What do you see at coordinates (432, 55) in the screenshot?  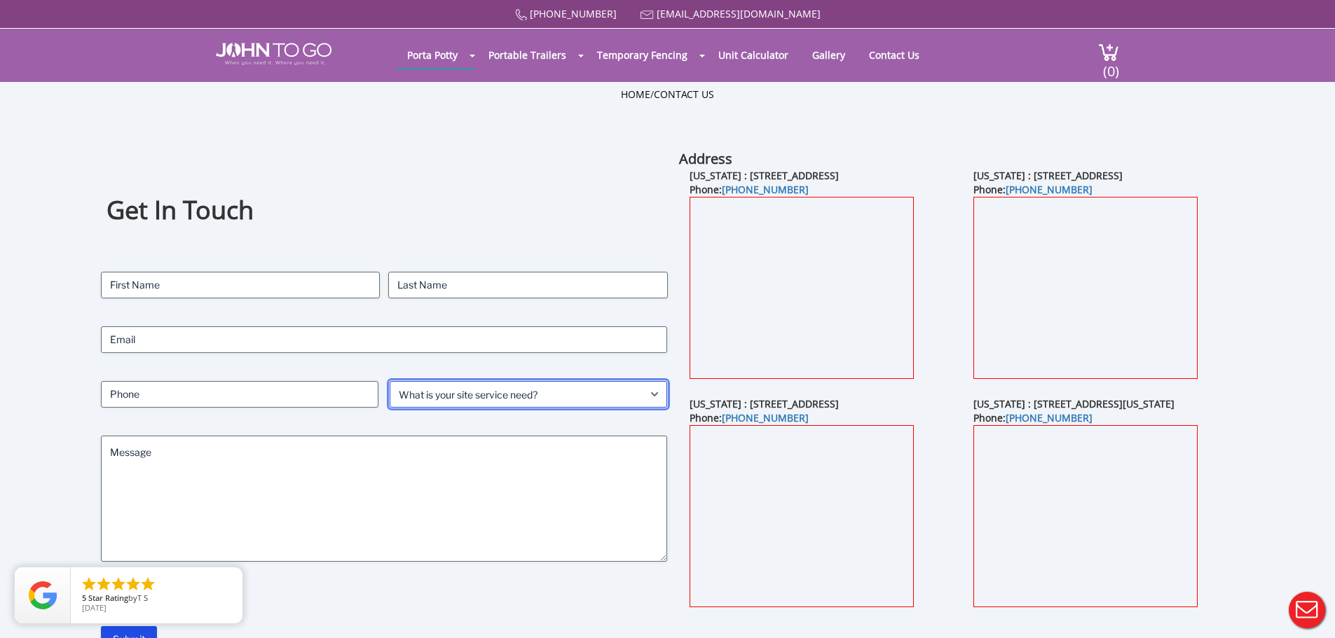 I see `a: Porta Potty` at bounding box center [432, 55].